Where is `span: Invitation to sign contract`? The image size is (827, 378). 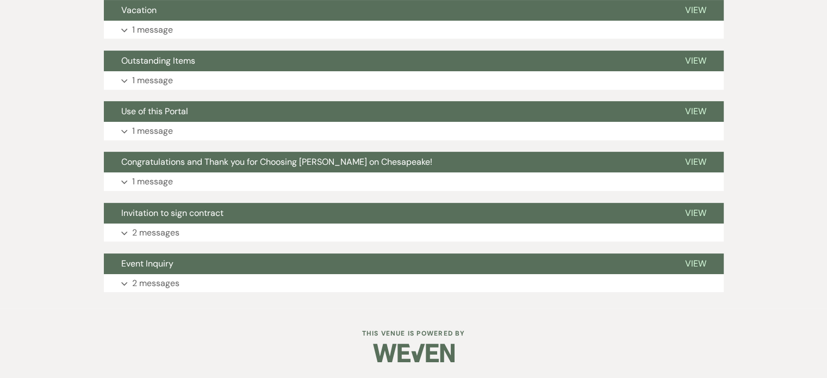
span: Invitation to sign contract is located at coordinates (172, 213).